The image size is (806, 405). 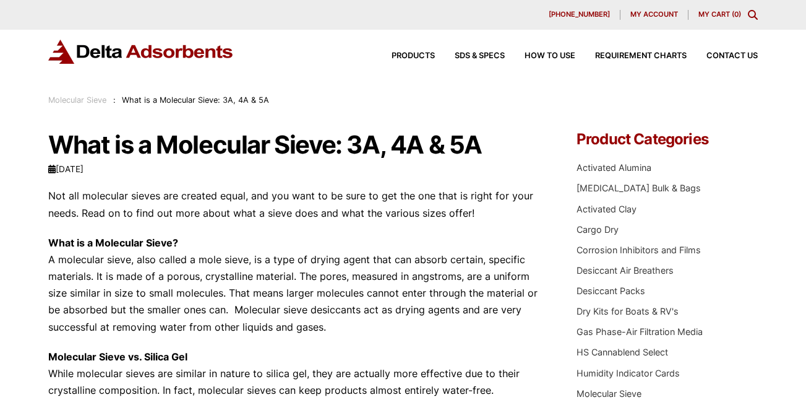 What do you see at coordinates (195, 100) in the screenshot?
I see `span: What is a Molecular Sieve: 3A, 4A & 5A` at bounding box center [195, 100].